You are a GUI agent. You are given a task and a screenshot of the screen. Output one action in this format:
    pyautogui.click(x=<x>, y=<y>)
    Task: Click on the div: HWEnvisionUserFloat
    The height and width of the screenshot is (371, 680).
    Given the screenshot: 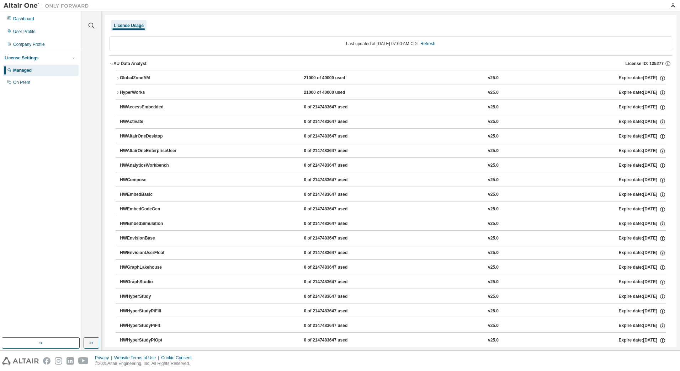 What is the action you would take?
    pyautogui.click(x=152, y=253)
    